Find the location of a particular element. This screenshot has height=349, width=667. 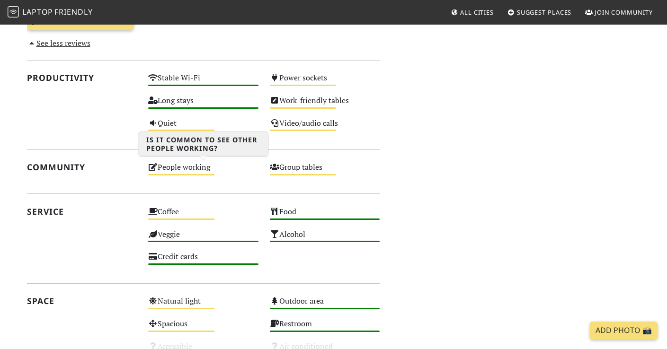

div: Work-friendly tables is located at coordinates (325, 105).